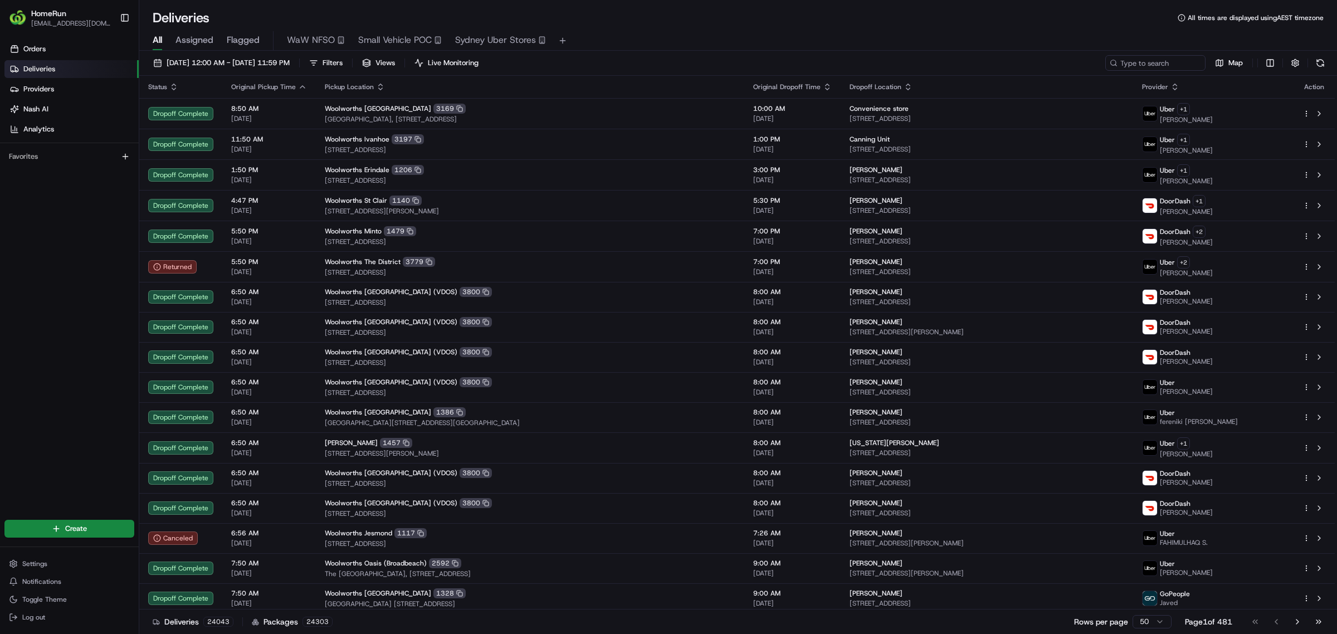 The height and width of the screenshot is (634, 1337). What do you see at coordinates (450, 412) in the screenshot?
I see `div: 1386` at bounding box center [450, 412].